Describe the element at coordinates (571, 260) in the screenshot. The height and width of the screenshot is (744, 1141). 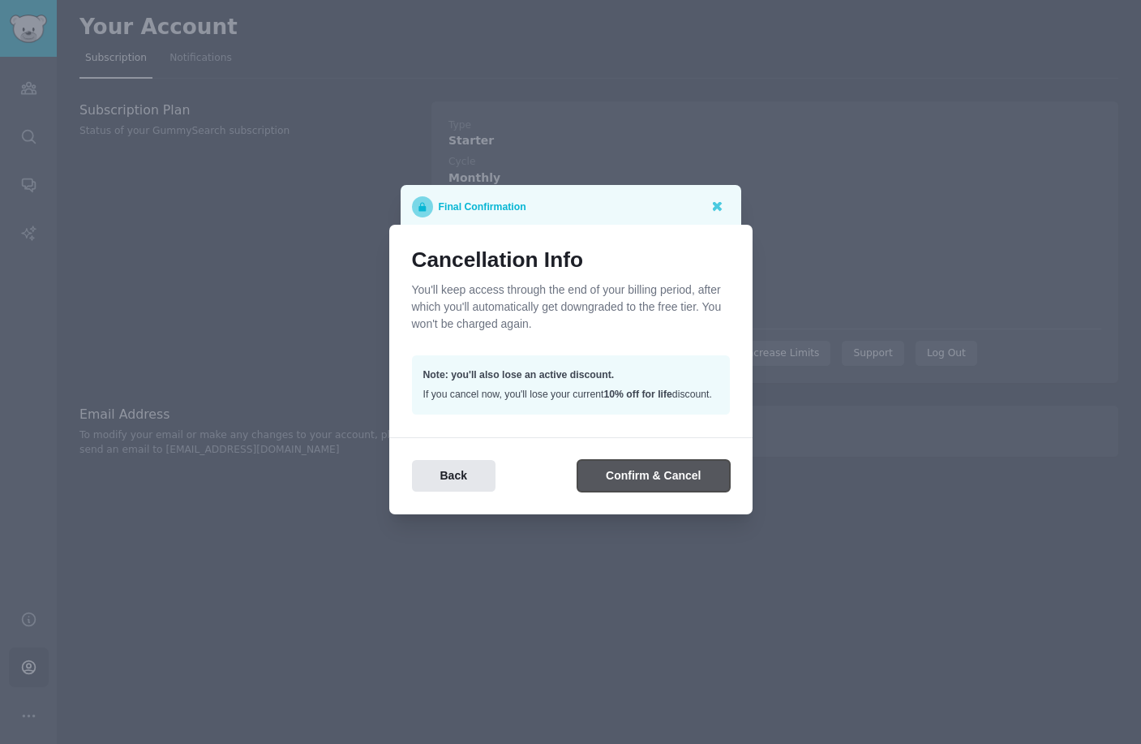
I see `h1: Cancellation Info` at that location.